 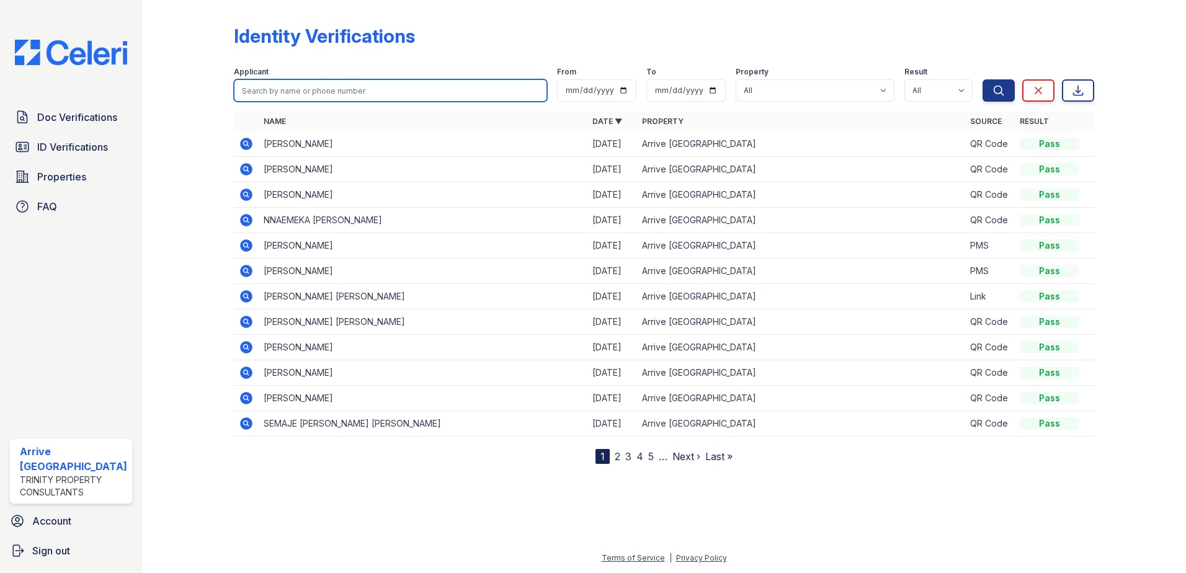 I want to click on a: Terms of Service, so click(x=633, y=558).